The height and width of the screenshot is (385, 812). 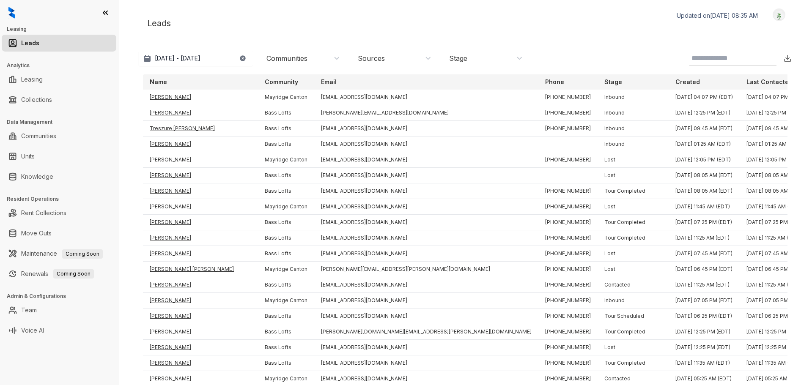 I want to click on div: Leads, so click(x=465, y=23).